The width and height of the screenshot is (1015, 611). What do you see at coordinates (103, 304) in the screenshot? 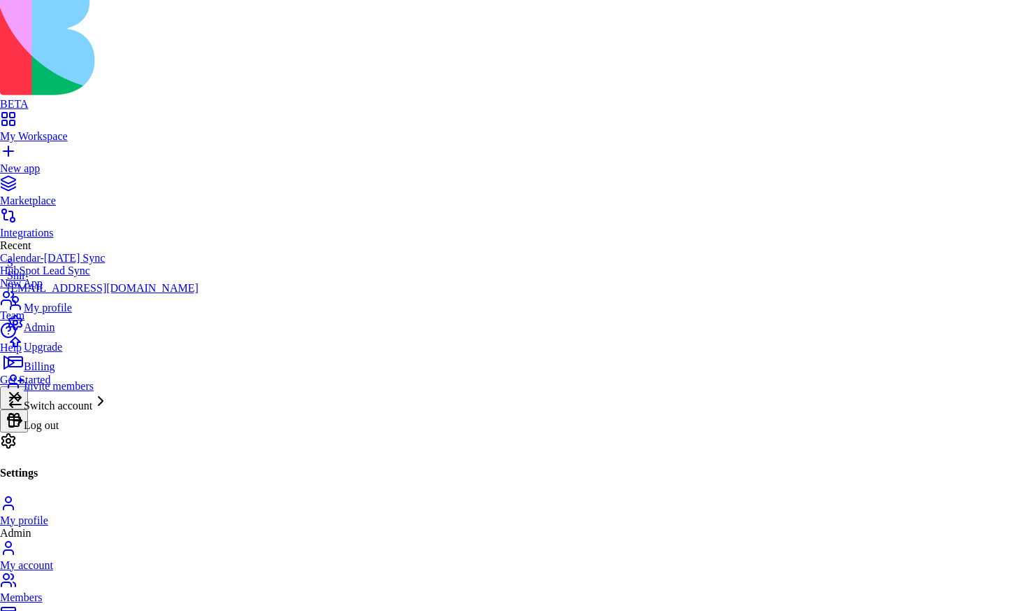
I see `a: My profile` at bounding box center [103, 304].